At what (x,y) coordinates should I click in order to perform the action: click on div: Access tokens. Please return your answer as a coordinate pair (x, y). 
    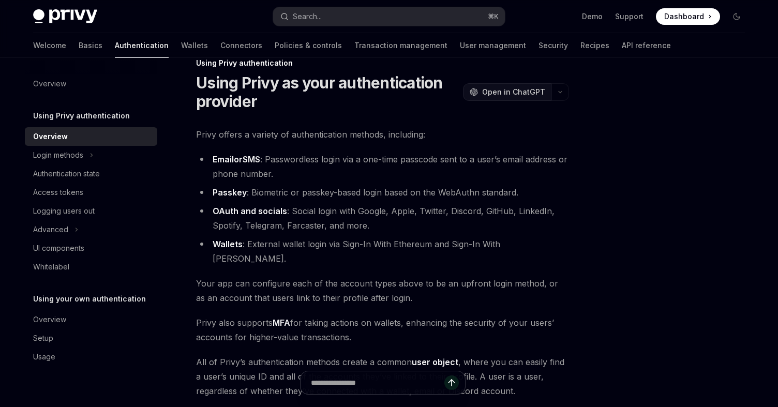
    Looking at the image, I should click on (58, 192).